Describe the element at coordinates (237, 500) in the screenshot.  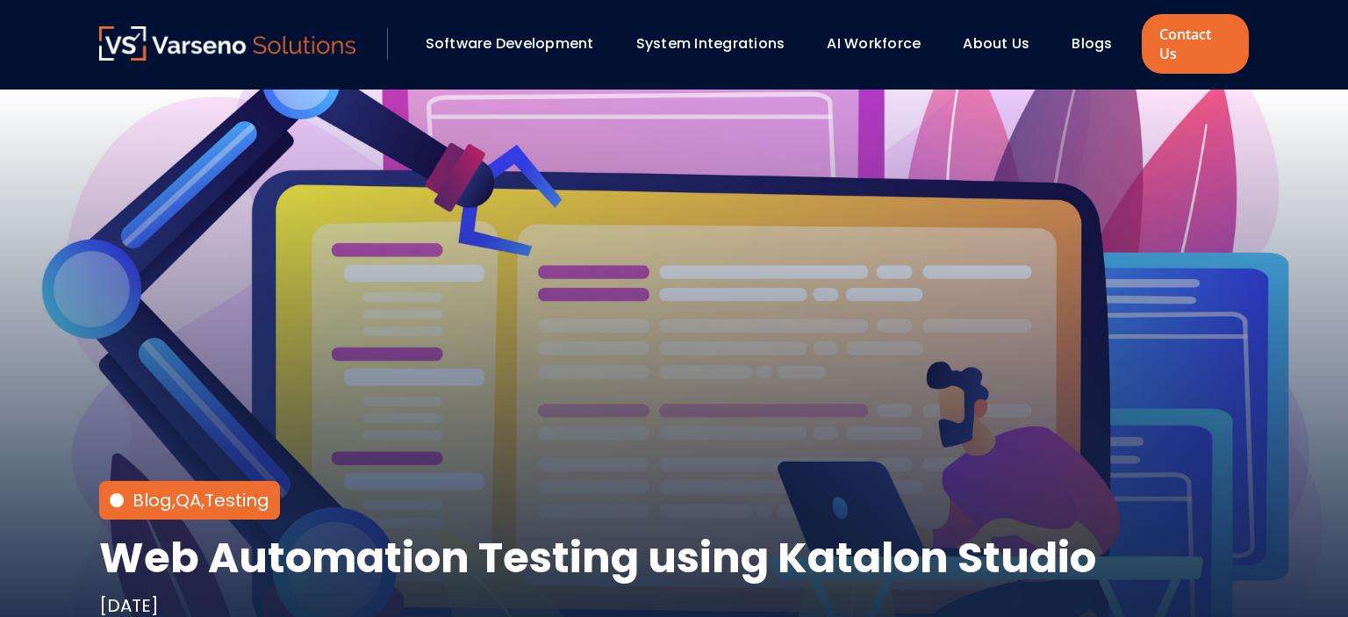
I see `a: Testing` at that location.